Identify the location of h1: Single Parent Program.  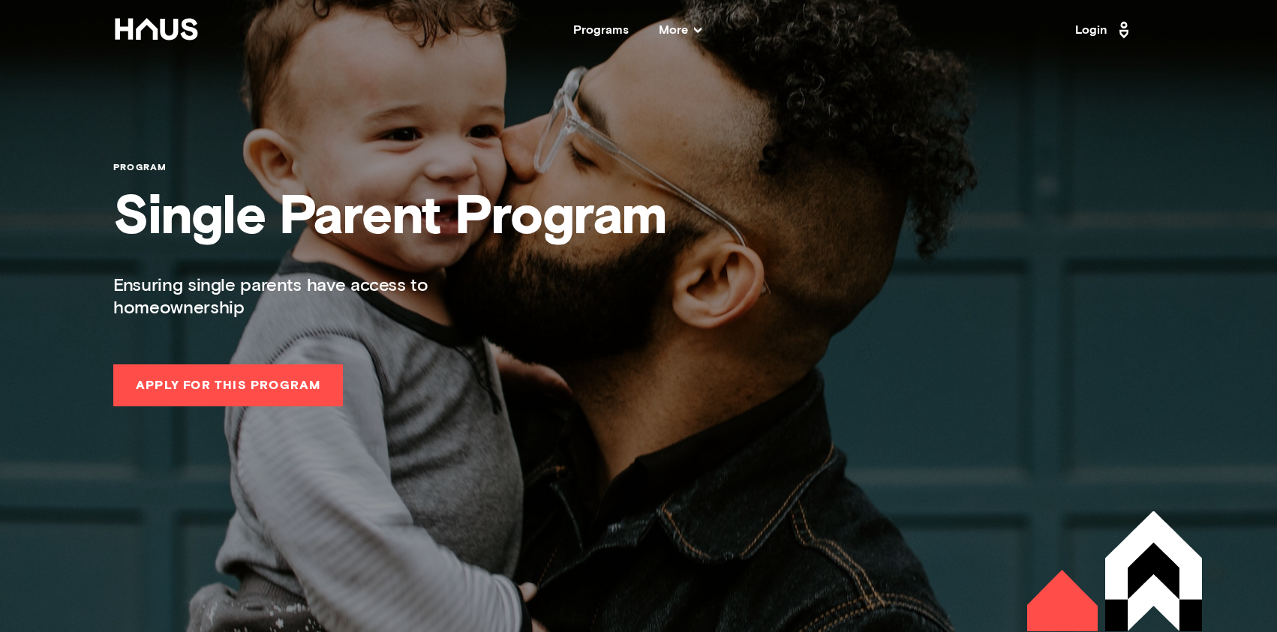
(638, 218).